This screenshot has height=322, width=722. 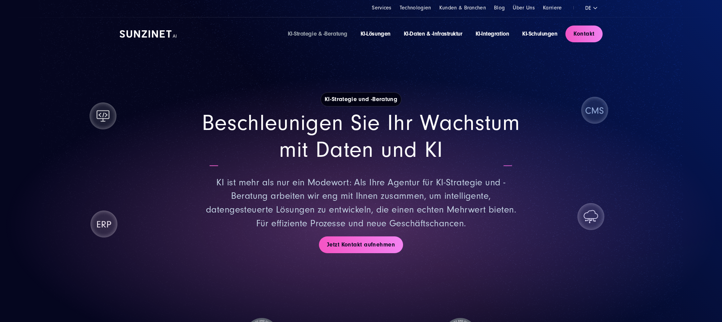 What do you see at coordinates (361, 244) in the screenshot?
I see `a: Jetzt Kontakt aufnehmen` at bounding box center [361, 244].